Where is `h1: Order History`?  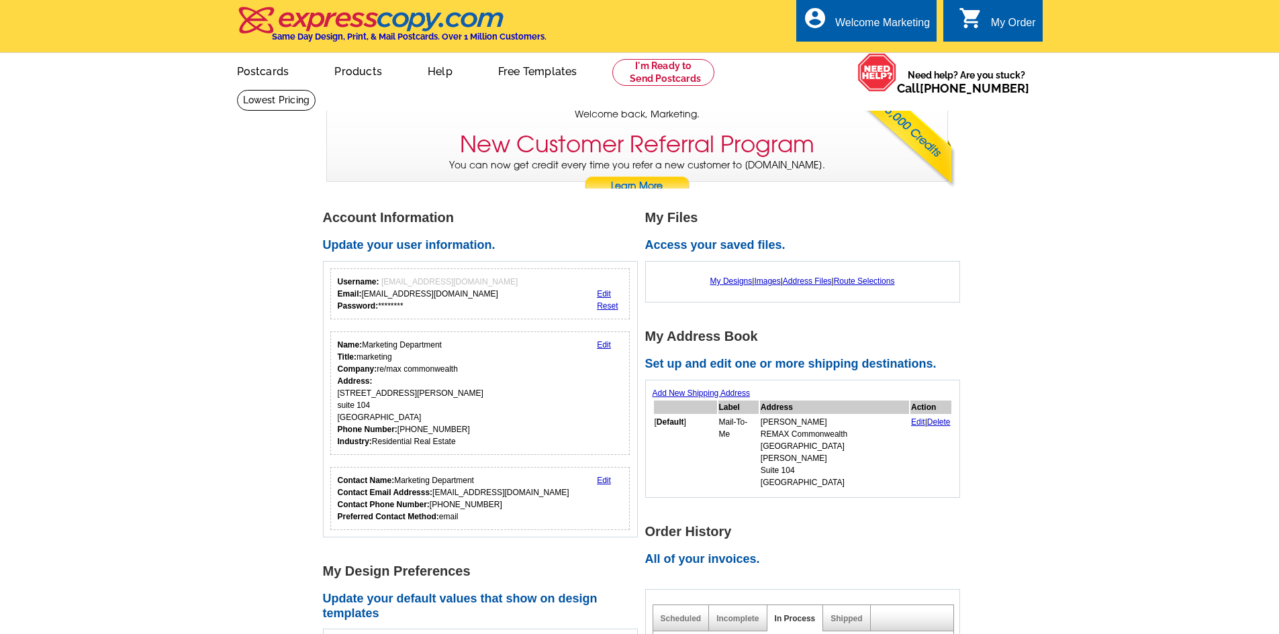
h1: Order History is located at coordinates (806, 532).